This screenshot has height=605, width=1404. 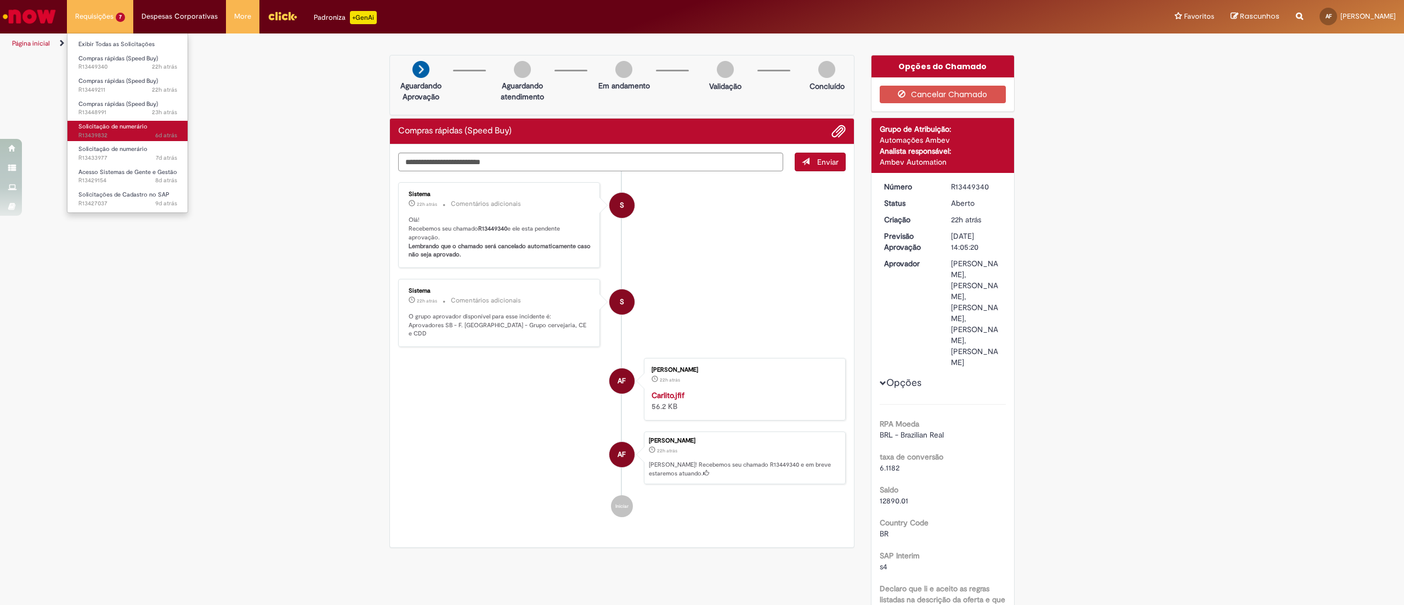 I want to click on h2: Compras rápidas (Speed Buy) Histórico de tíquete, so click(x=455, y=131).